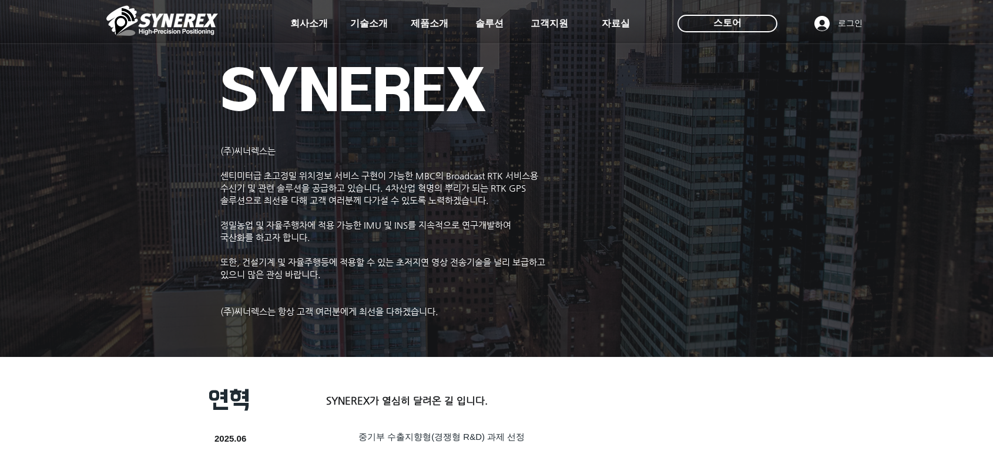 Image resolution: width=993 pixels, height=454 pixels. What do you see at coordinates (369, 23) in the screenshot?
I see `span: 기술소개` at bounding box center [369, 23].